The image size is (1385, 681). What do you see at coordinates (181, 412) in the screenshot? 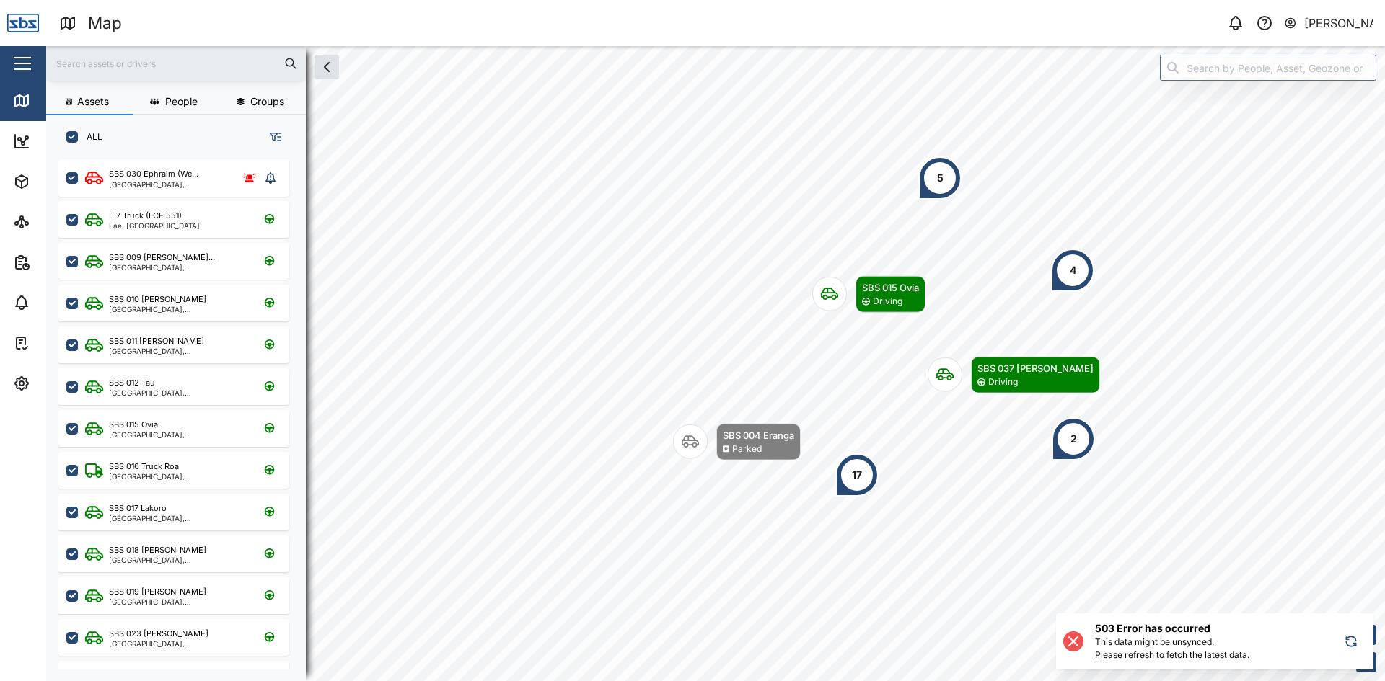
I see `div: grid` at bounding box center [181, 412].